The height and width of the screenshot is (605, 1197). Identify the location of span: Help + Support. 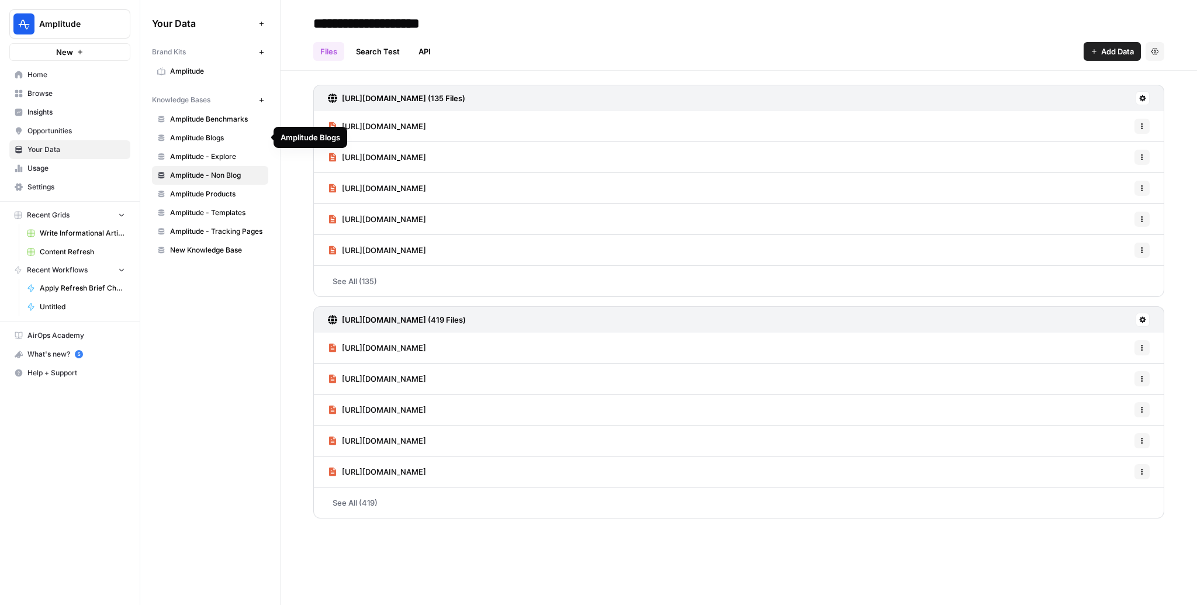
(76, 373).